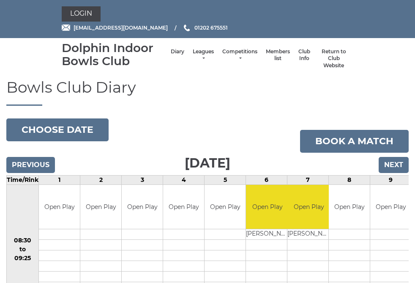 The image size is (415, 283). What do you see at coordinates (81, 14) in the screenshot?
I see `a: Login` at bounding box center [81, 14].